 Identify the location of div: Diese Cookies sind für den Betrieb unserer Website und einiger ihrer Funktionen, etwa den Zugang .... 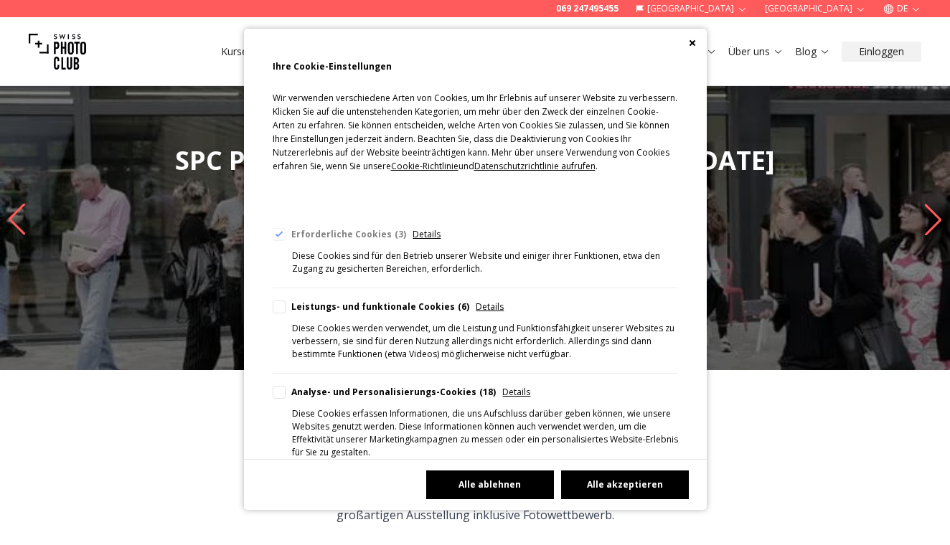
(485, 263).